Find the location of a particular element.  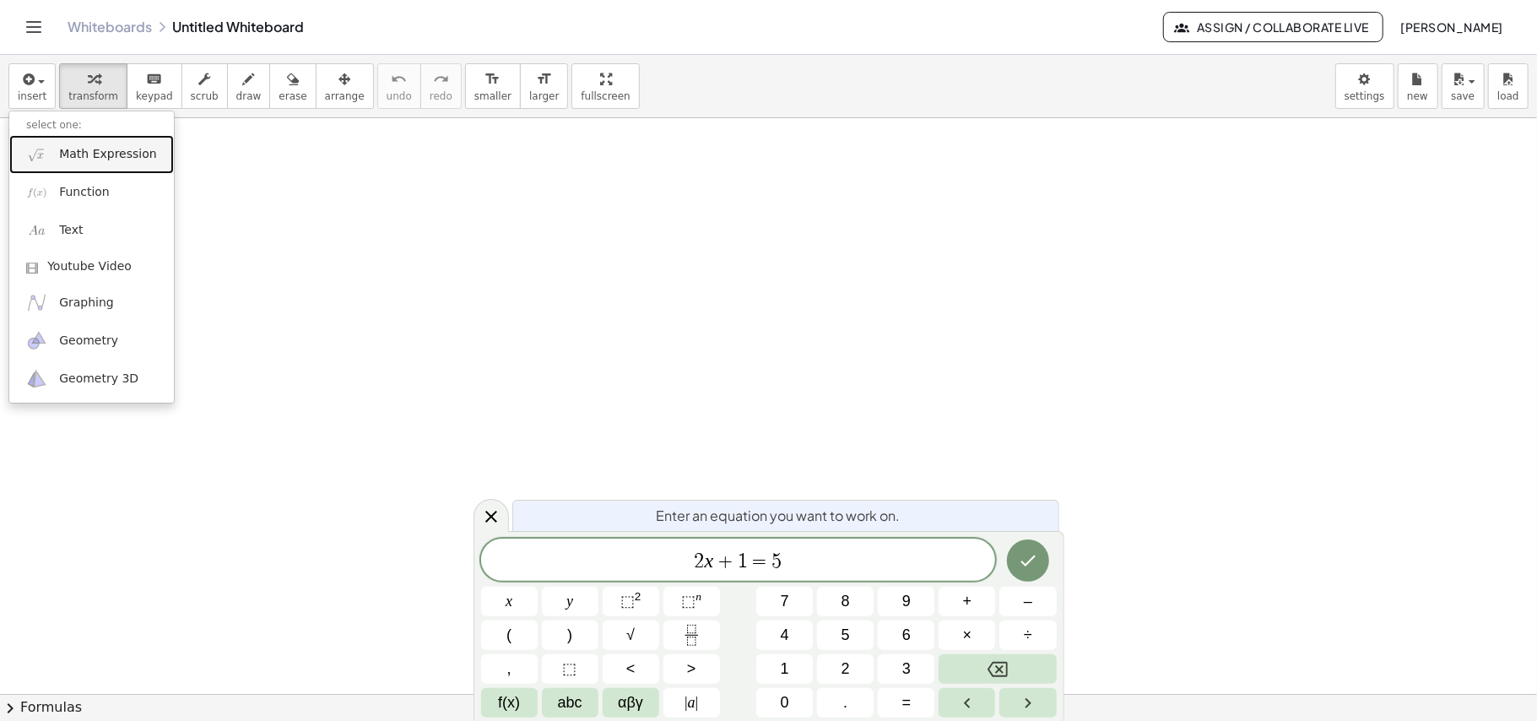

button: 2 is located at coordinates (845, 669).